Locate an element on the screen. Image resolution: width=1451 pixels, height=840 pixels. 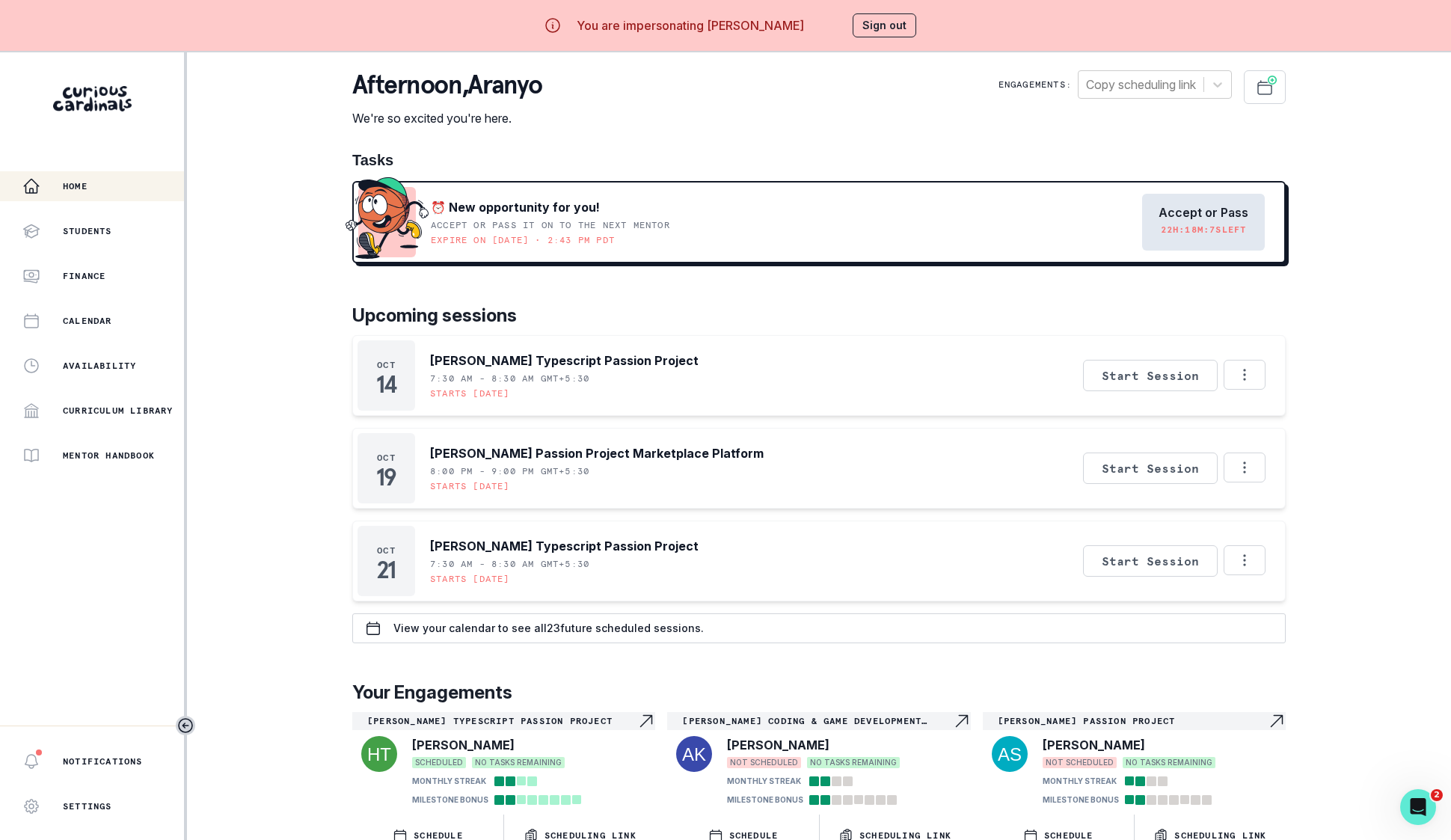
p: 14 is located at coordinates (386, 384).